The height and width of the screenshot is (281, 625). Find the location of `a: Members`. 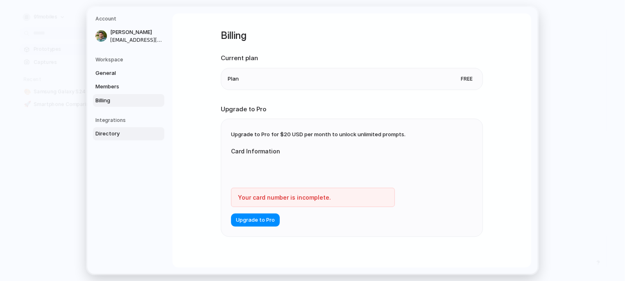

a: Members is located at coordinates (129, 87).